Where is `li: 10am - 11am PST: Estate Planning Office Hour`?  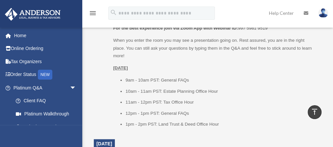
li: 10am - 11am PST: Estate Planning Office Hour is located at coordinates (220, 92).